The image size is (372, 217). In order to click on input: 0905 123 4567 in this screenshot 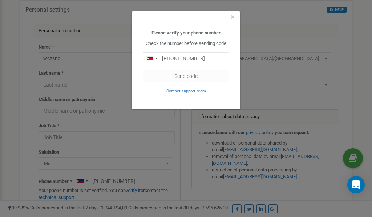, I will do `click(186, 58)`.